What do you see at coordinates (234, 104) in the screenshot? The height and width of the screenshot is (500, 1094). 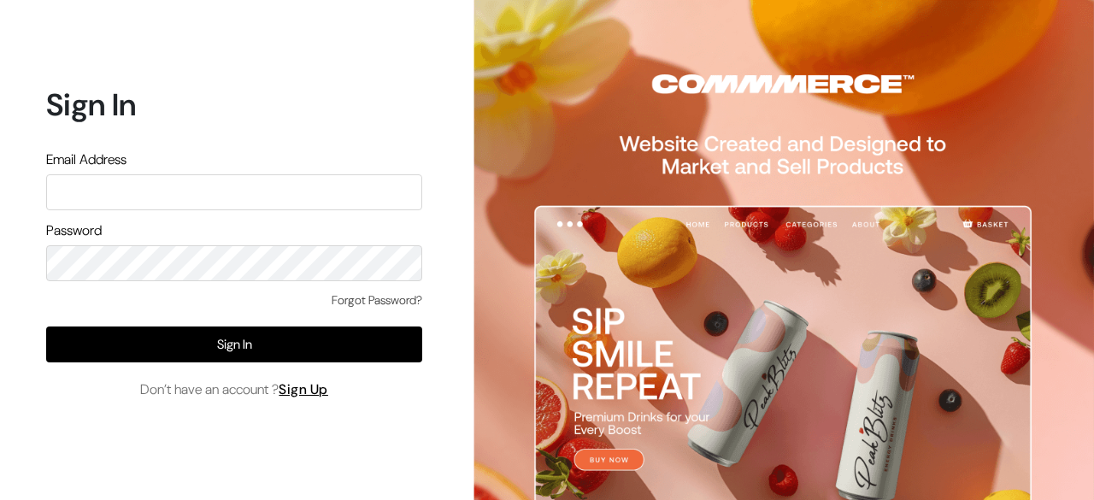 I see `h1: Sign In` at bounding box center [234, 104].